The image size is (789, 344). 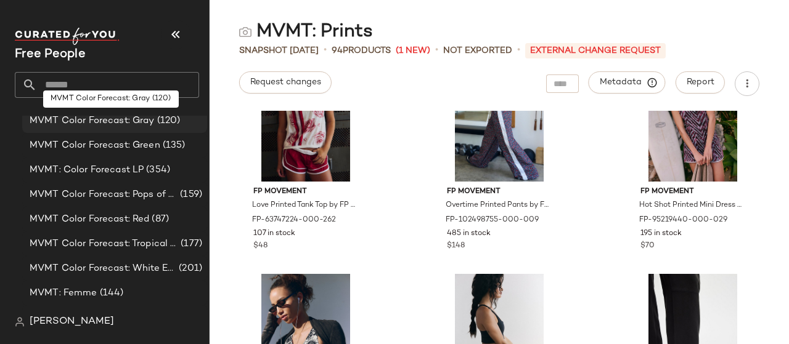 I want to click on span: Love Printed Tank Top by FP Movement at Free People in Red, Size: M, so click(x=304, y=206).